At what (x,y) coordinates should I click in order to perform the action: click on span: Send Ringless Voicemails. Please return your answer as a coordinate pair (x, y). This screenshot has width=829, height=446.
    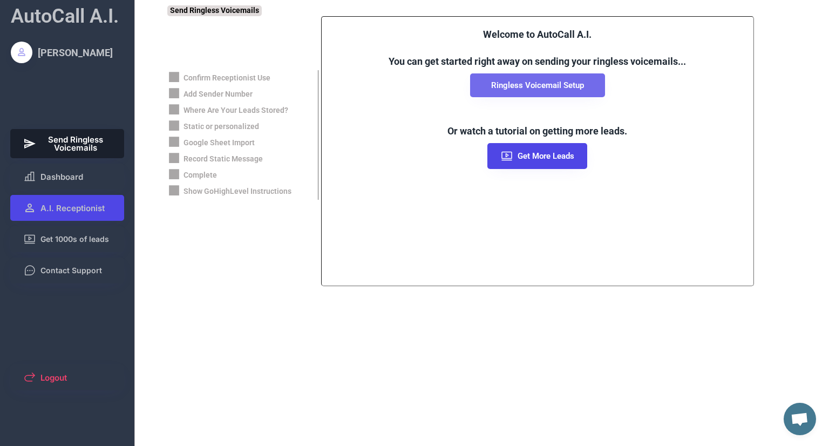
    Looking at the image, I should click on (76, 144).